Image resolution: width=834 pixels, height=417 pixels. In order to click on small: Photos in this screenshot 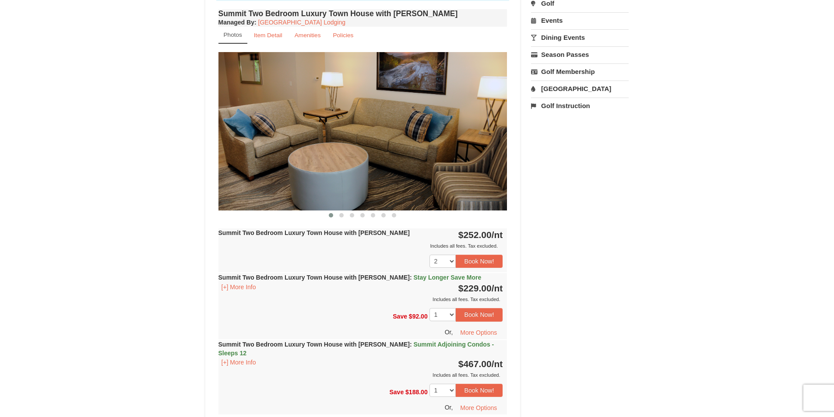, I will do `click(233, 35)`.